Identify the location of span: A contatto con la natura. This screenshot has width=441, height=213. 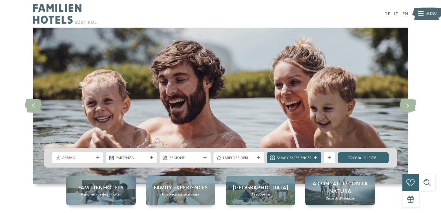
(340, 187).